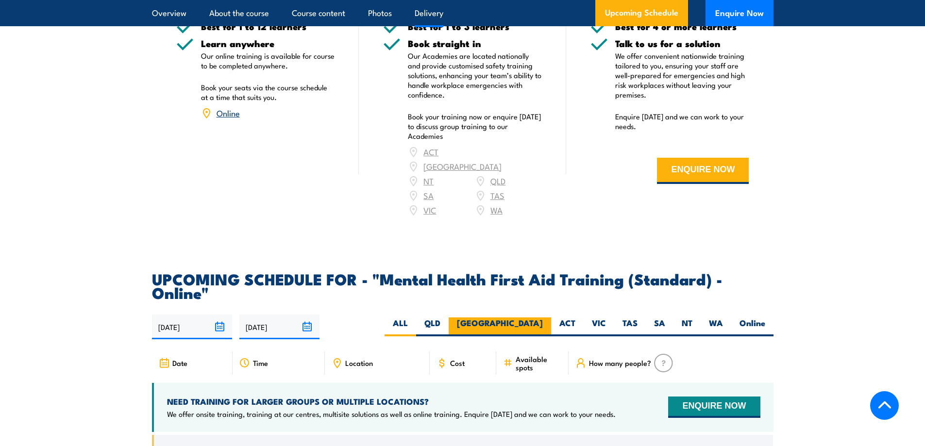  What do you see at coordinates (391, 401) in the screenshot?
I see `h4: NEED TRAINING FOR LARGER GROUPS OR MULTIPLE LOCATIONS?` at bounding box center [391, 401].